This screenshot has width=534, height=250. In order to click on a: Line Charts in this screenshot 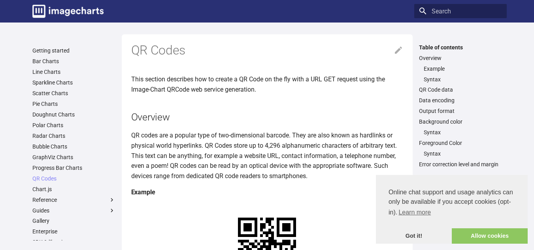, I will do `click(74, 72)`.